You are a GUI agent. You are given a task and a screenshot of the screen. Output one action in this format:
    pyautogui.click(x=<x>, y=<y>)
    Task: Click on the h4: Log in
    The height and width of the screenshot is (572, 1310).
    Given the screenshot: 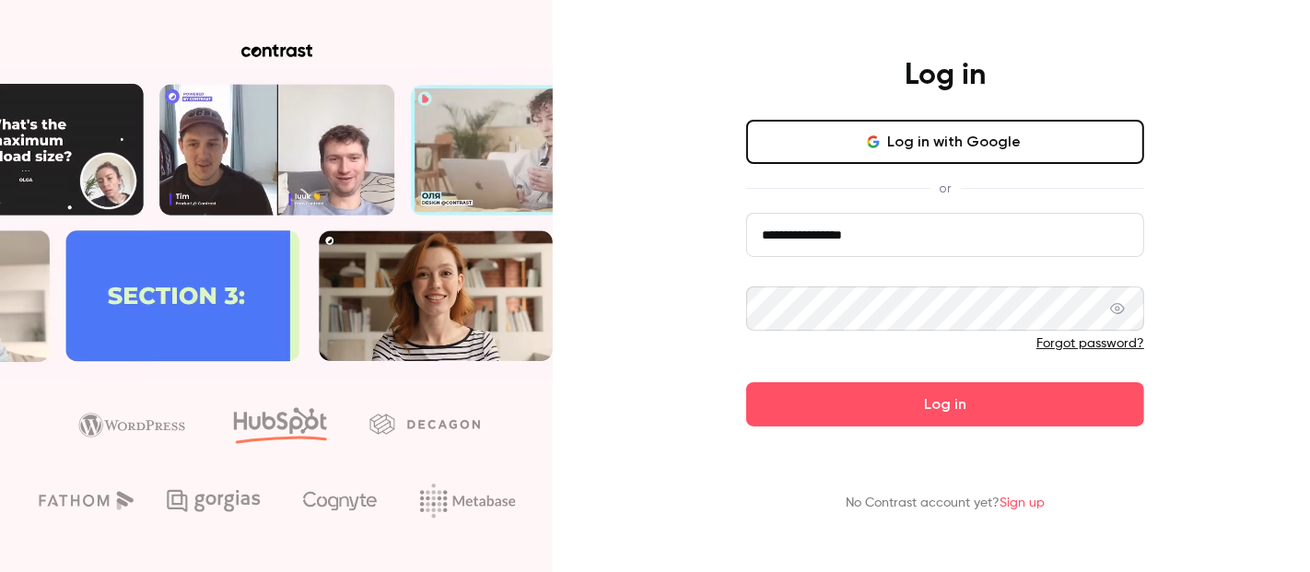 What is the action you would take?
    pyautogui.click(x=945, y=76)
    